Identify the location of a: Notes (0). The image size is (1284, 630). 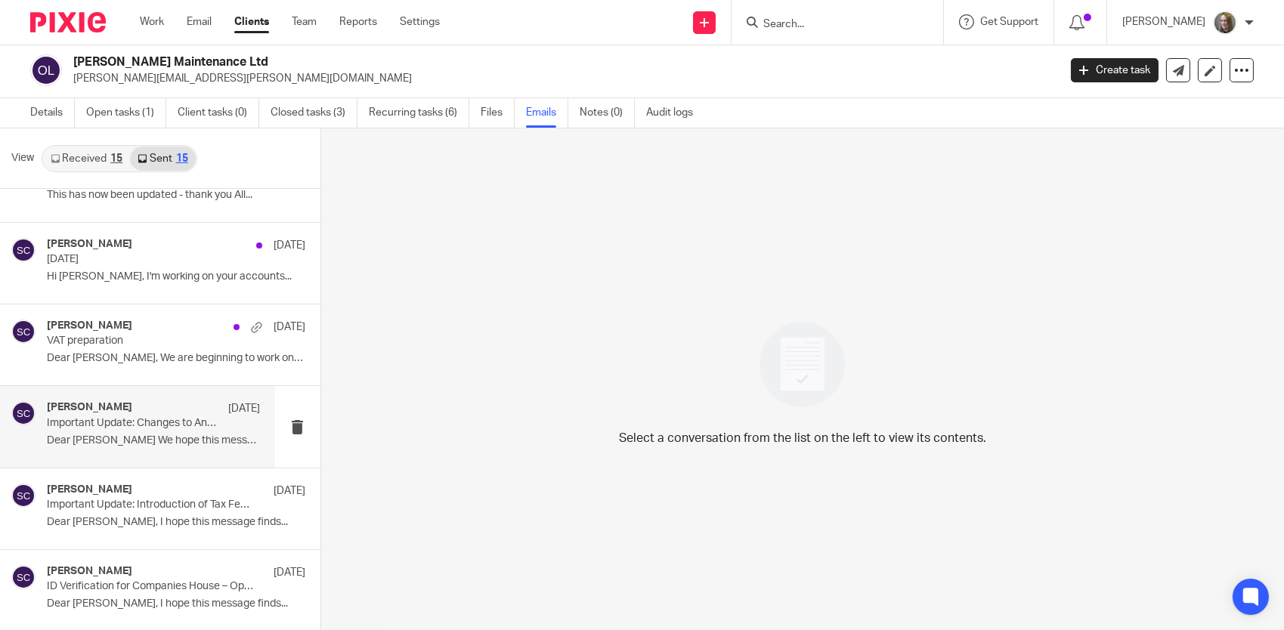
(607, 113).